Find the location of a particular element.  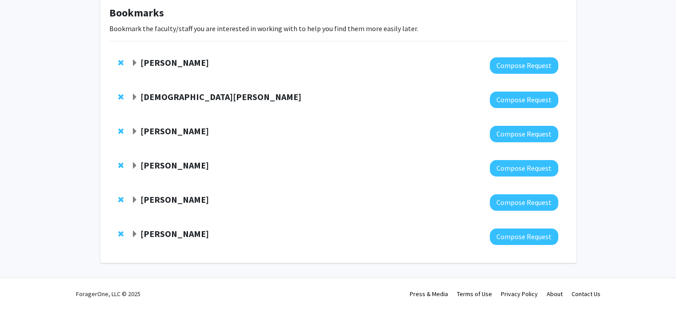

span: Remove Michael Bruneau from bookmarks is located at coordinates (121, 63).